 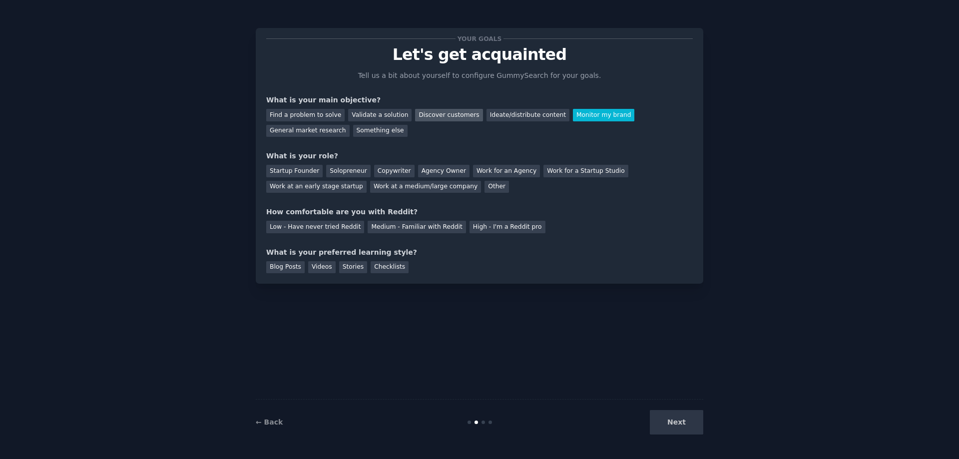 I want to click on div: Work for an Agency, so click(x=506, y=171).